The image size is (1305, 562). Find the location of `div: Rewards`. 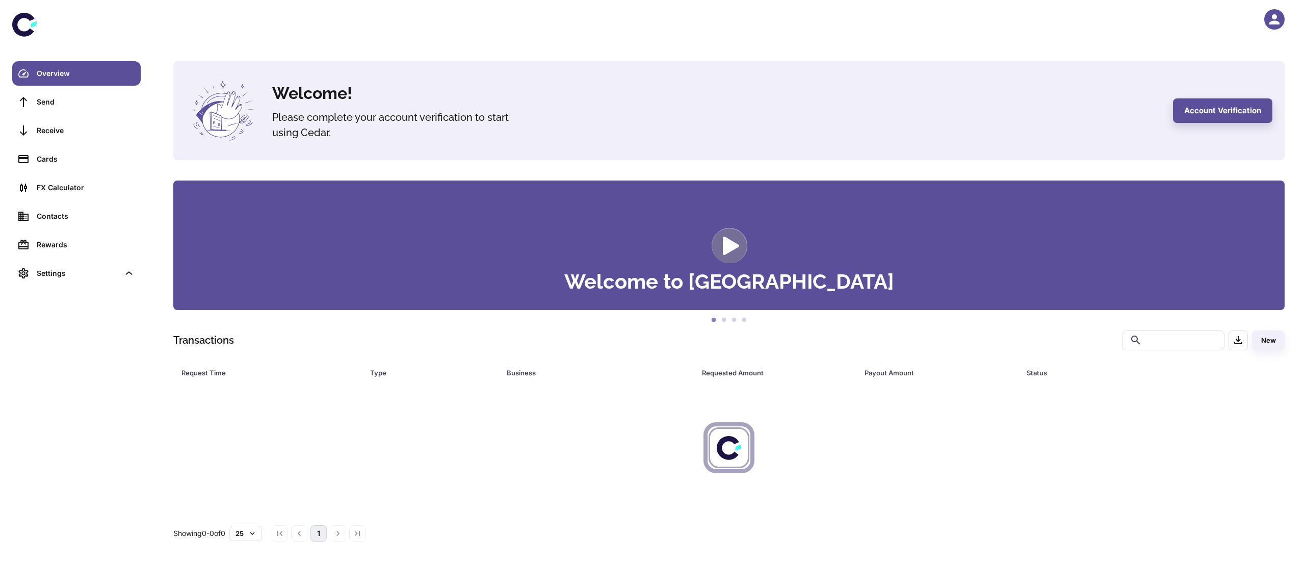

div: Rewards is located at coordinates (86, 245).